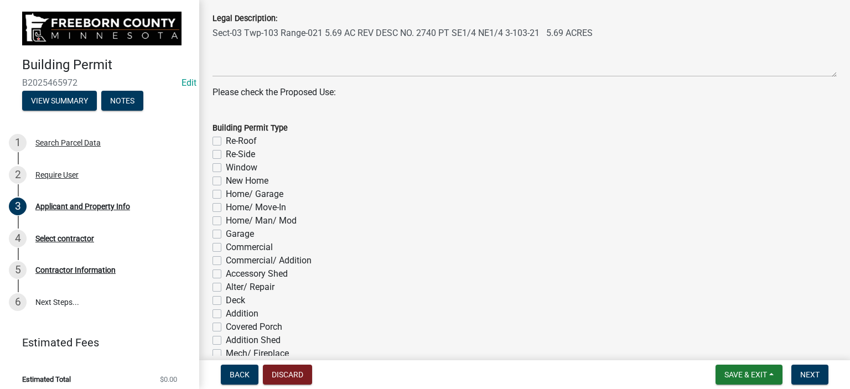  What do you see at coordinates (257, 274) in the screenshot?
I see `label: Accessory Shed` at bounding box center [257, 274].